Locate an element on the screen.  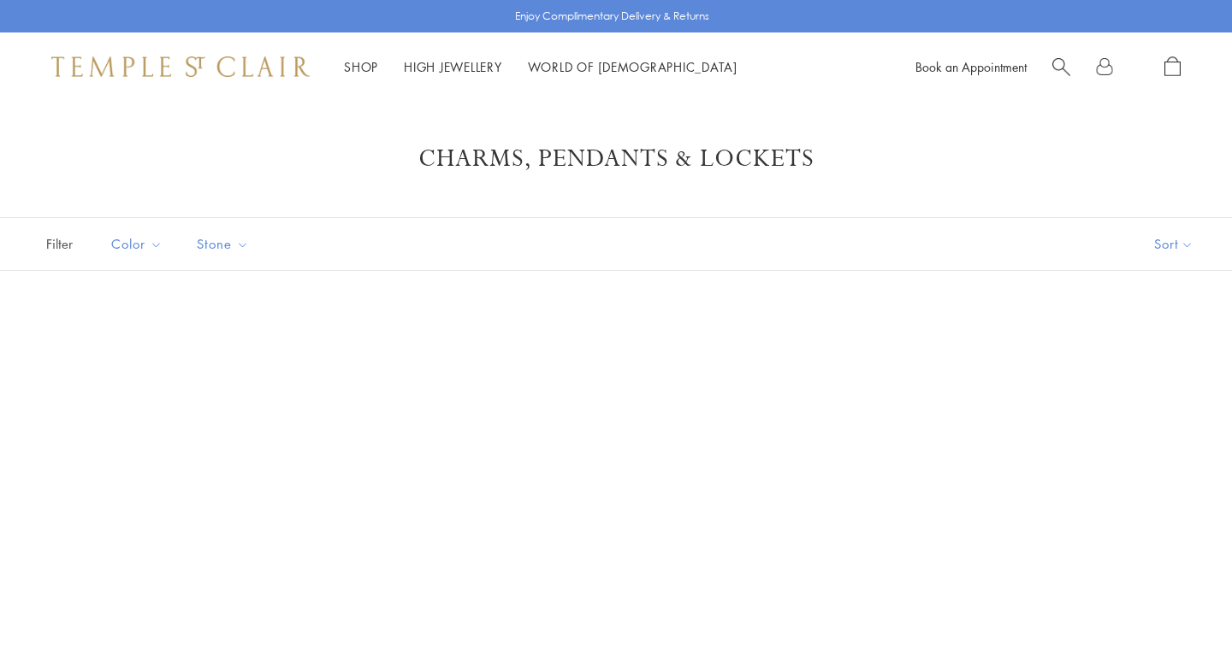
button: Show sort by is located at coordinates (1174, 244).